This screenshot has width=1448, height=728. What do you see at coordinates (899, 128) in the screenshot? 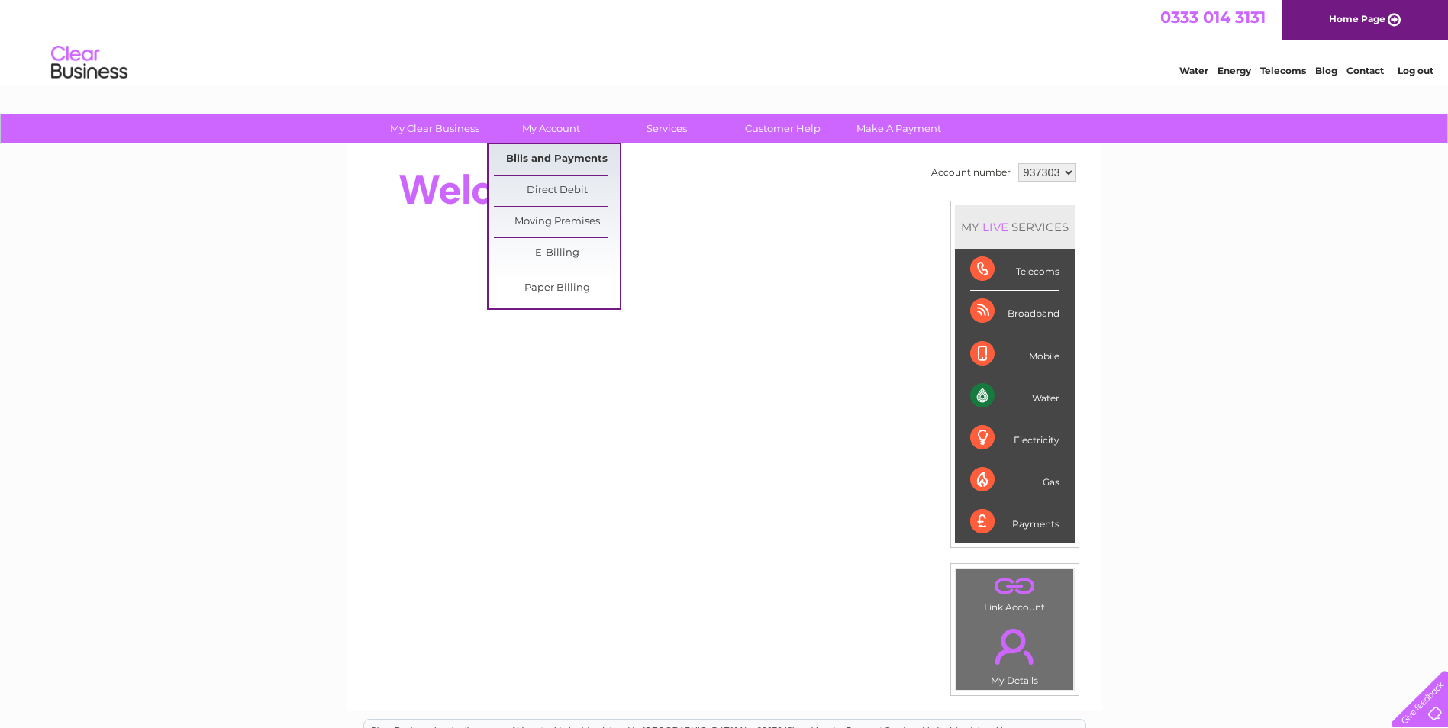
I see `a: Make A Payment` at bounding box center [899, 128].